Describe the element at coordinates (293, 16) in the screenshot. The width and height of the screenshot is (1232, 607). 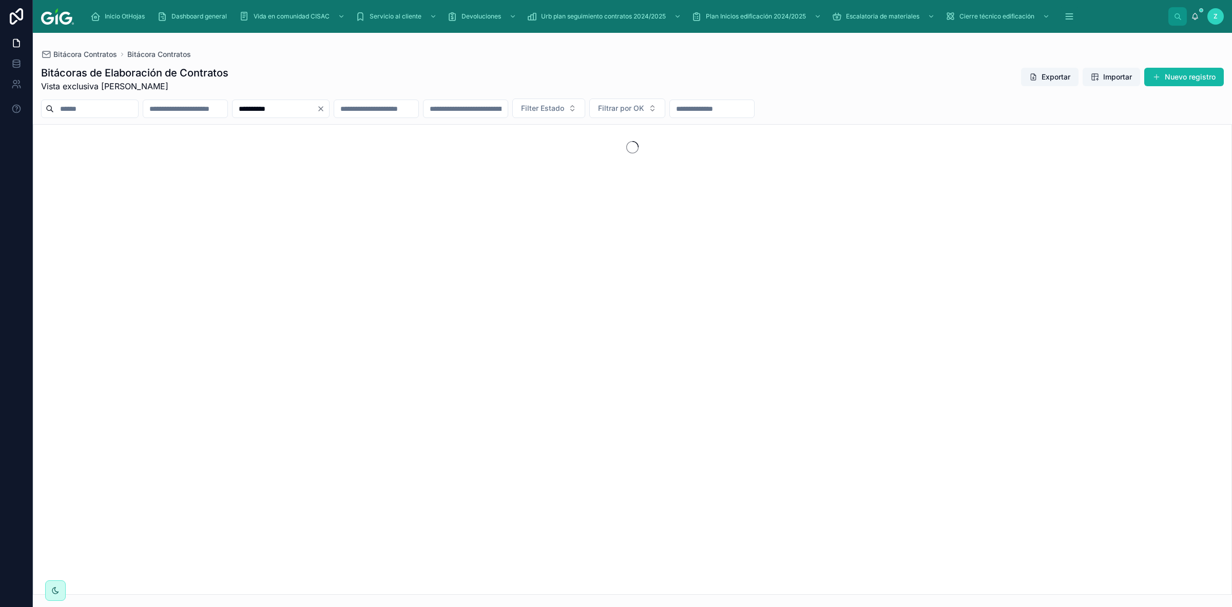
I see `a: Vida en comunidad CISAC` at that location.